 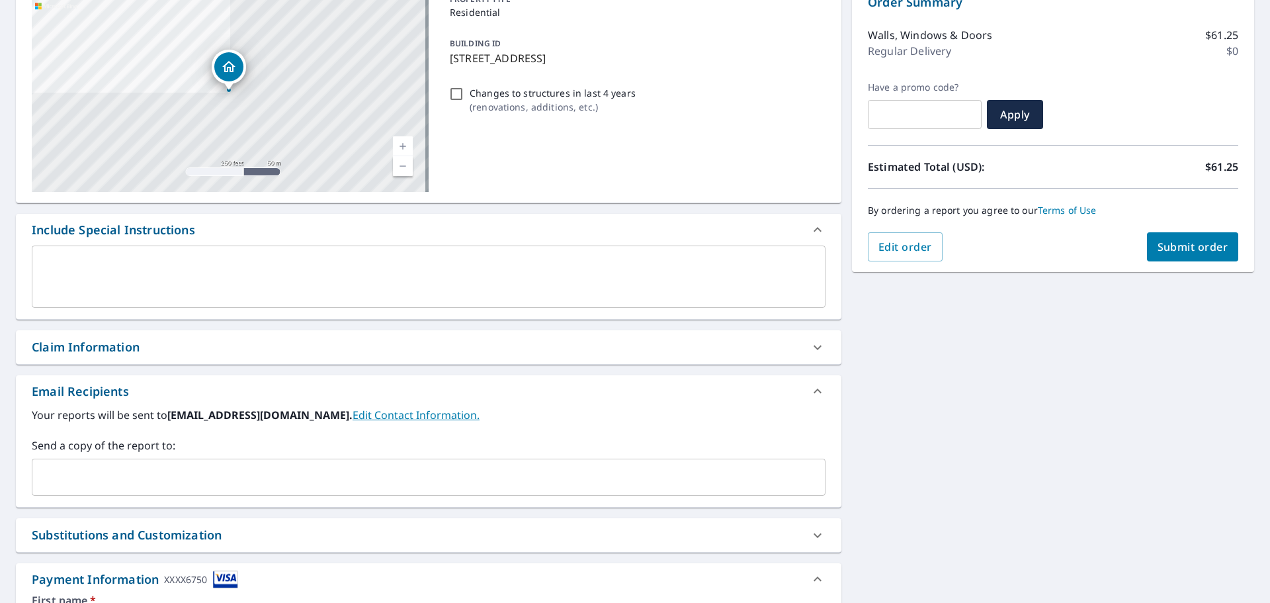 I want to click on p: Estimated Total (USD):, so click(x=961, y=167).